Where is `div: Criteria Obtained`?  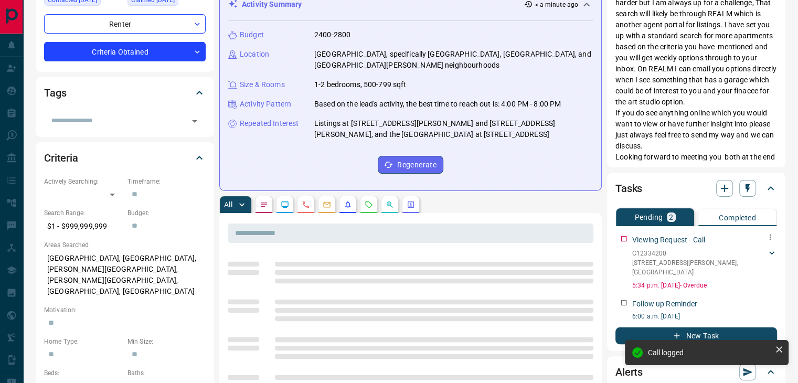 div: Criteria Obtained is located at coordinates (125, 51).